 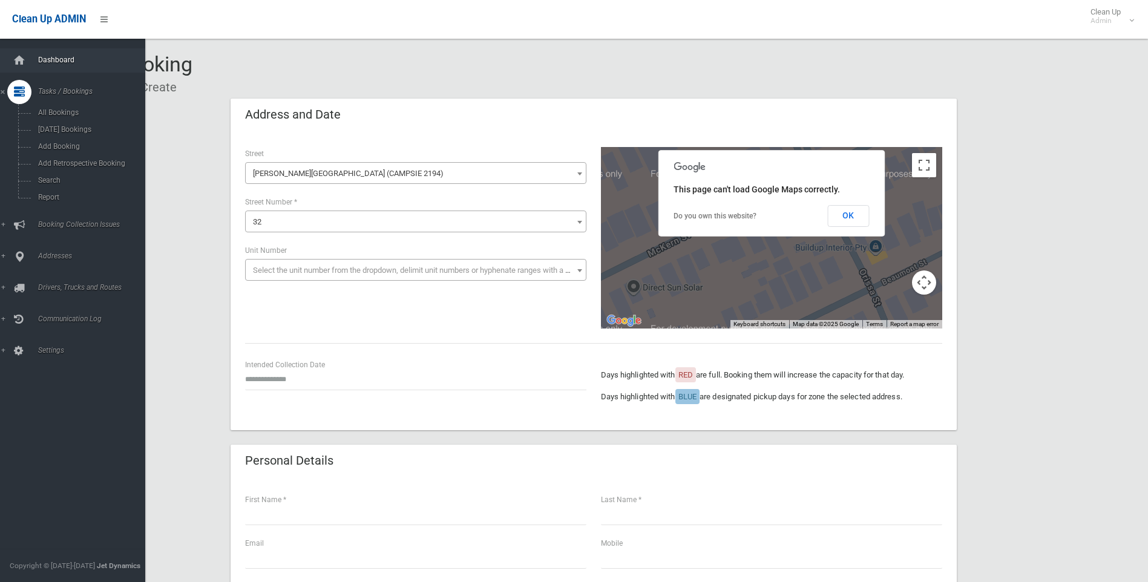 What do you see at coordinates (154, 87) in the screenshot?
I see `li: Create` at bounding box center [154, 87].